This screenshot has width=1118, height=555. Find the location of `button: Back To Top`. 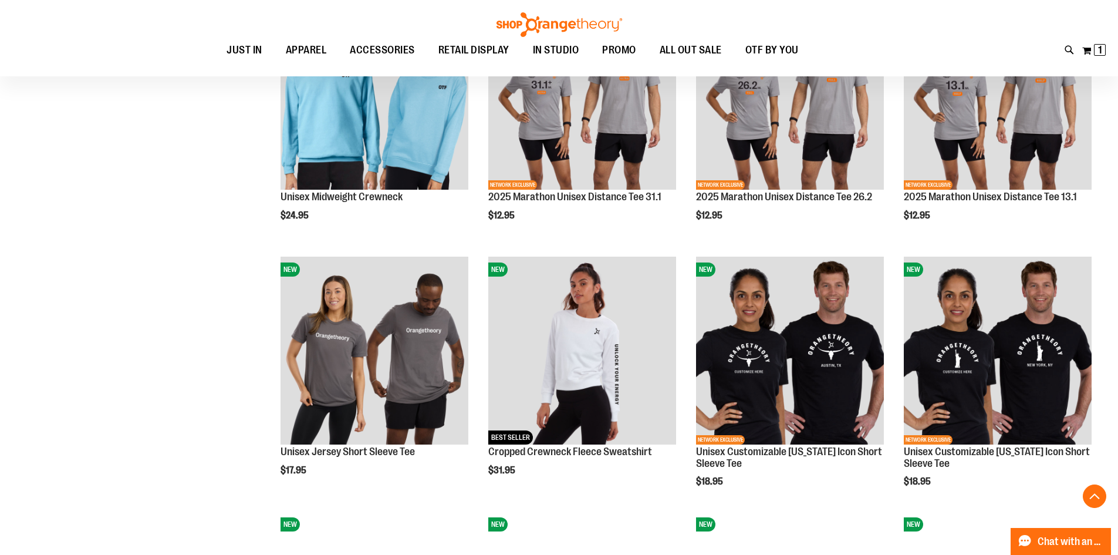

button: Back To Top is located at coordinates (1094, 496).